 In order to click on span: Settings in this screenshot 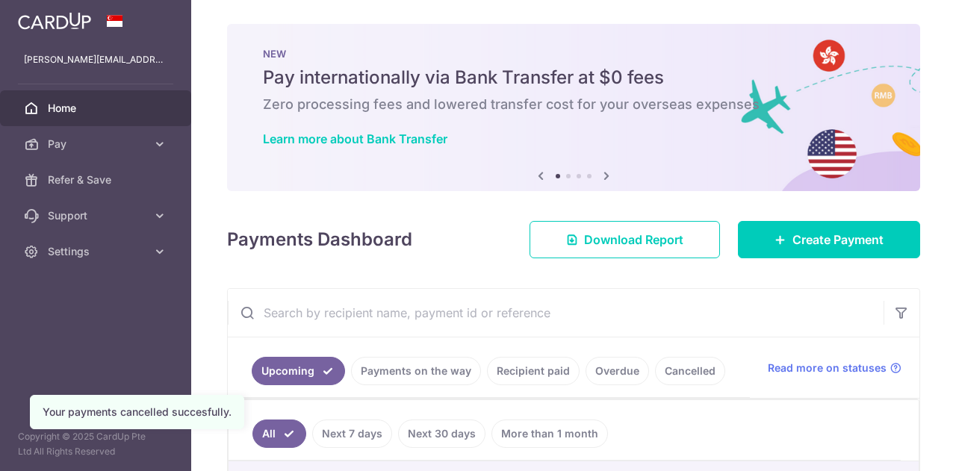, I will do `click(97, 252)`.